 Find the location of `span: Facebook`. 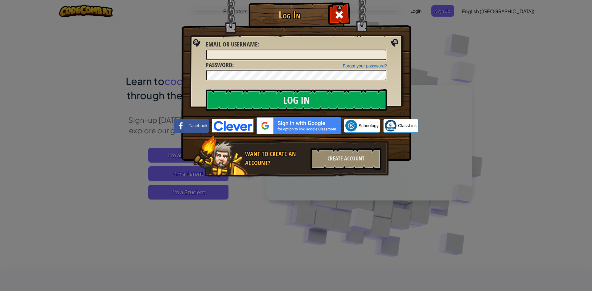

span: Facebook is located at coordinates (198, 126).